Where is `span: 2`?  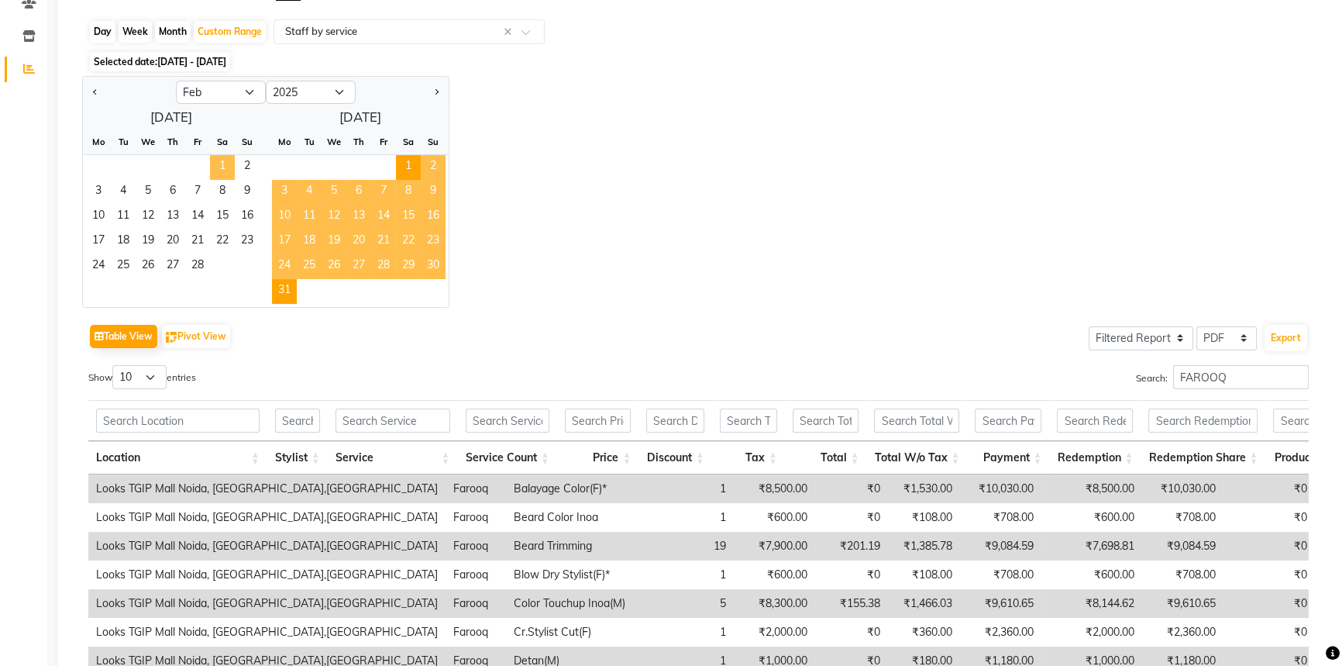
span: 2 is located at coordinates (433, 167).